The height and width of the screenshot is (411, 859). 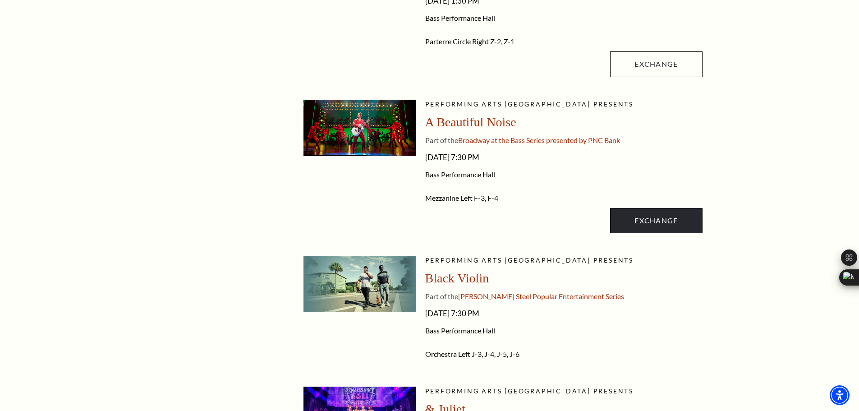 What do you see at coordinates (360, 284) in the screenshot?
I see `img: bvt-pdp_desktop-1600x800.jpg` at bounding box center [360, 284].